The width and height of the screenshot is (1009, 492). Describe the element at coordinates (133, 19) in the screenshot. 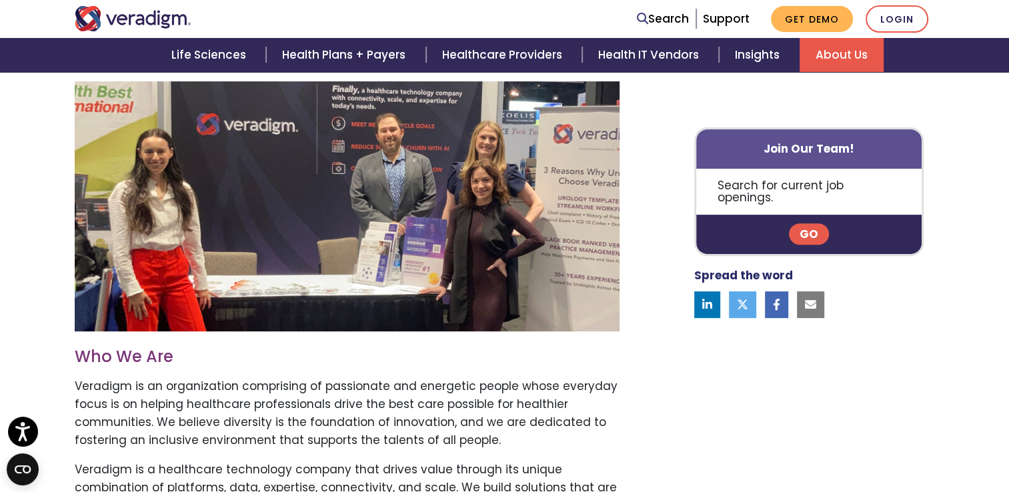

I see `a: Veradigm logo` at that location.